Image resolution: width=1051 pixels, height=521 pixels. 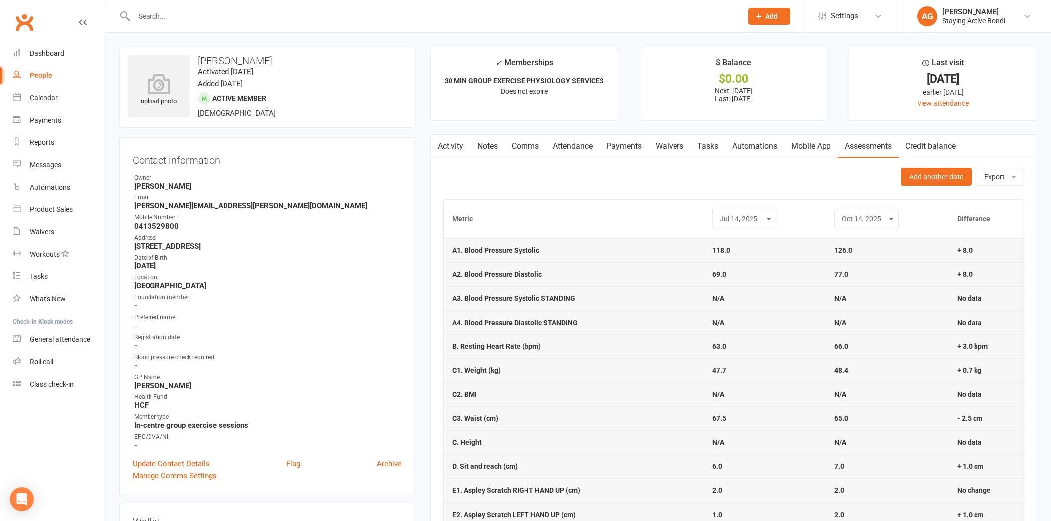 What do you see at coordinates (525, 146) in the screenshot?
I see `a: Comms` at bounding box center [525, 146].